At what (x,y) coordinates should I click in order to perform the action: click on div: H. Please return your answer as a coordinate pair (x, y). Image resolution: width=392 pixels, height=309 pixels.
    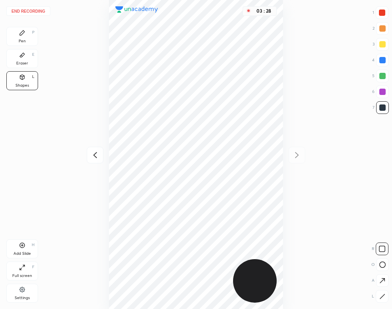
    Looking at the image, I should click on (33, 245).